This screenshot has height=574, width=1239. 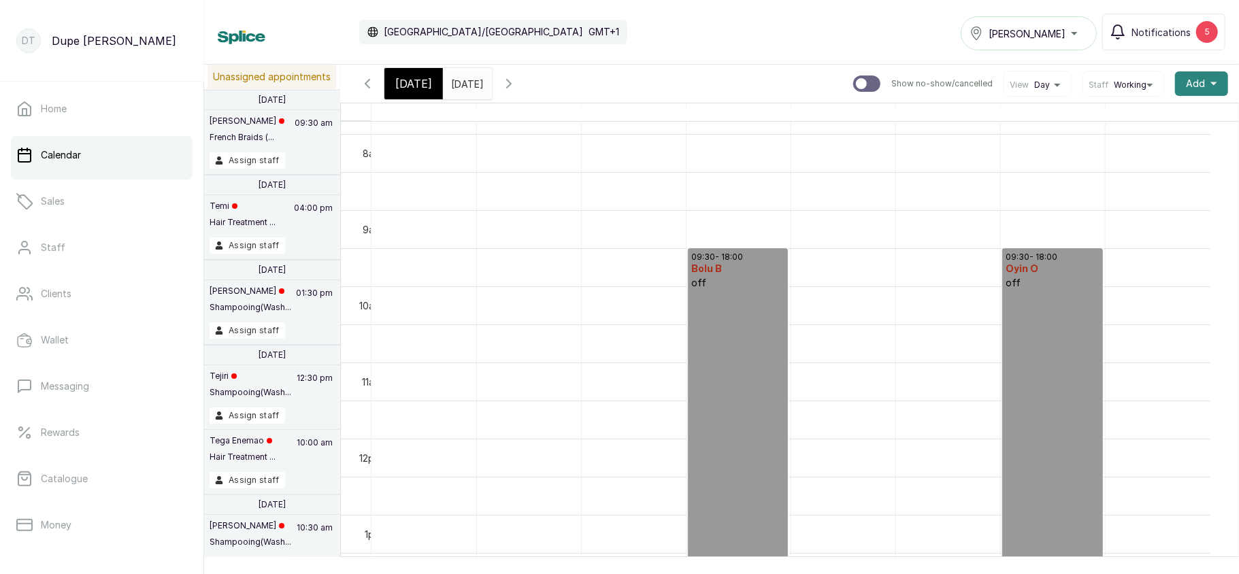 What do you see at coordinates (247, 137) in the screenshot?
I see `p: French Braids (...` at bounding box center [247, 137].